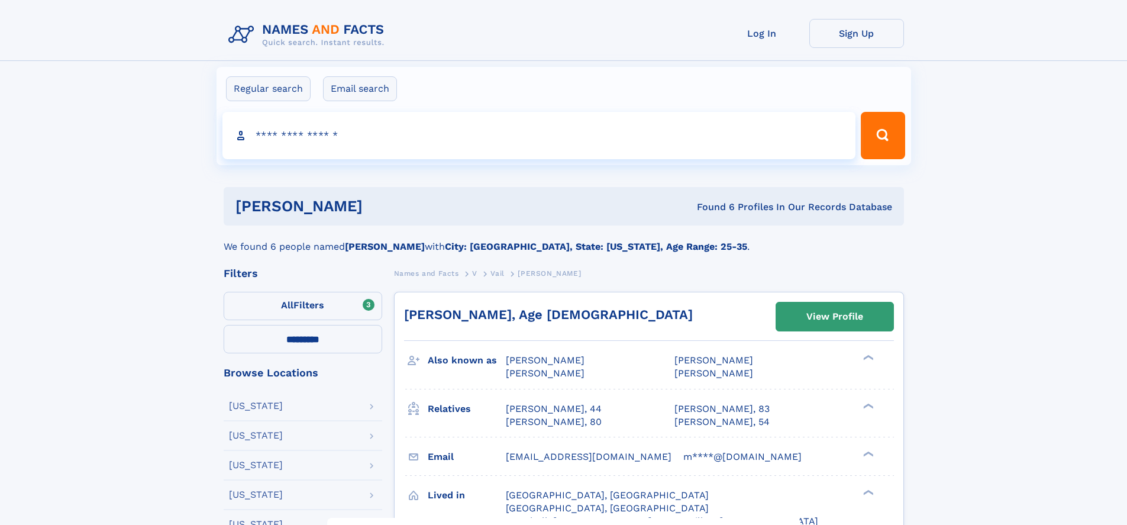 This screenshot has width=1127, height=525. What do you see at coordinates (309, 35) in the screenshot?
I see `img: Logo Names and Facts` at bounding box center [309, 35].